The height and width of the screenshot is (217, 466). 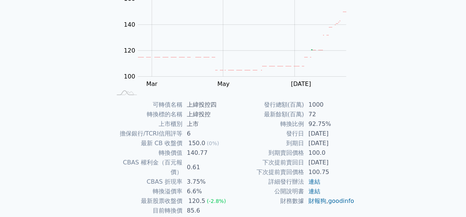 What do you see at coordinates (268, 172) in the screenshot?
I see `td: 下次提前賣回價格` at bounding box center [268, 172].